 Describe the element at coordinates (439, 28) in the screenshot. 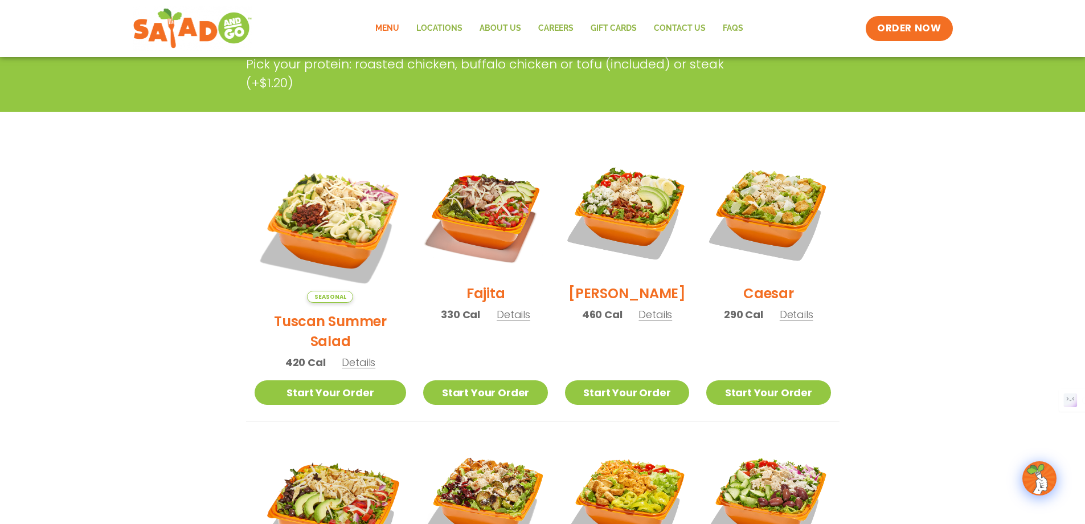

I see `a: Locations` at that location.